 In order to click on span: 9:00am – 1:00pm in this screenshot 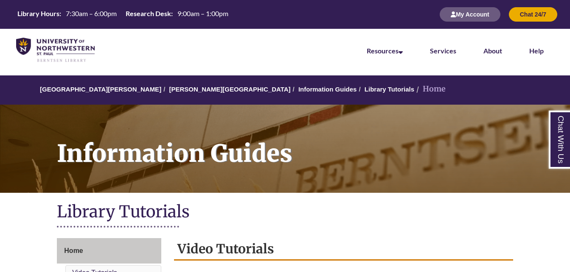, I will do `click(203, 13)`.